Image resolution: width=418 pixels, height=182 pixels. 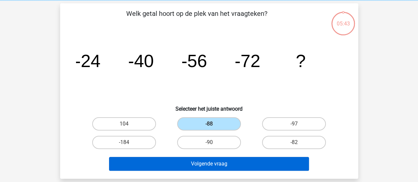 I want to click on tspan: -40, so click(x=141, y=61).